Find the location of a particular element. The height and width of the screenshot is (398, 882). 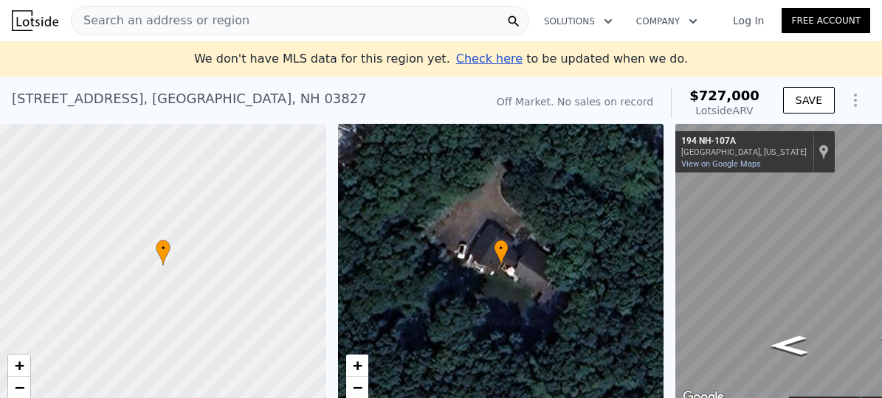

div: to be updated when we do. is located at coordinates (572, 59).